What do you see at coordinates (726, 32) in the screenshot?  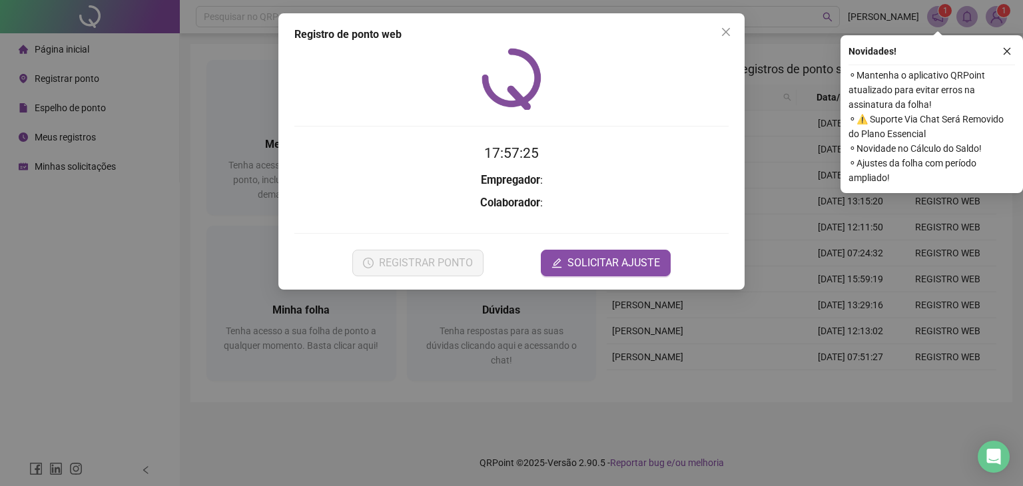 I see `button: Close` at bounding box center [726, 32].